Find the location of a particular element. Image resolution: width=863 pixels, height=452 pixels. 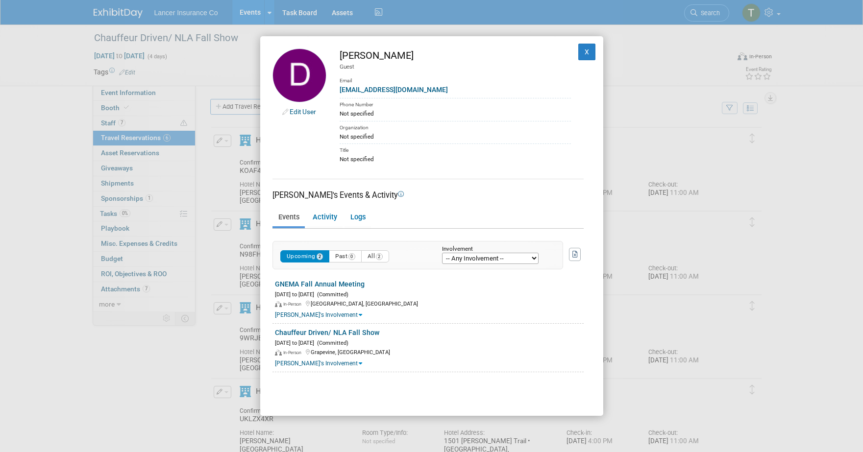

button: X is located at coordinates (587, 52).